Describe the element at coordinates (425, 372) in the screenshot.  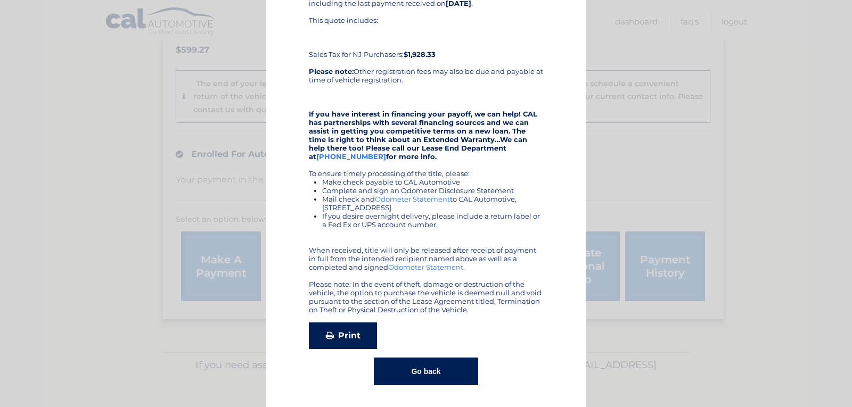
I see `button: Go back` at that location.